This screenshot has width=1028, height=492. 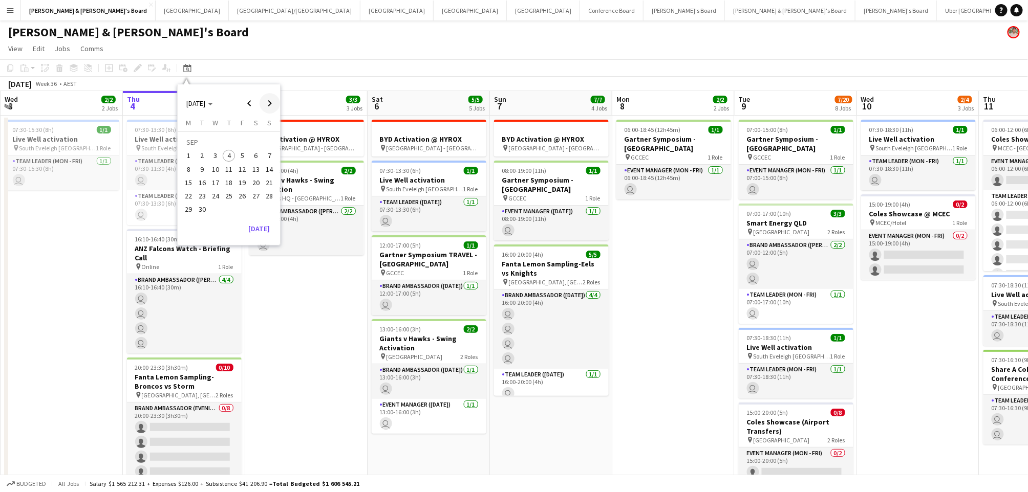 I want to click on span: 5, so click(x=243, y=156).